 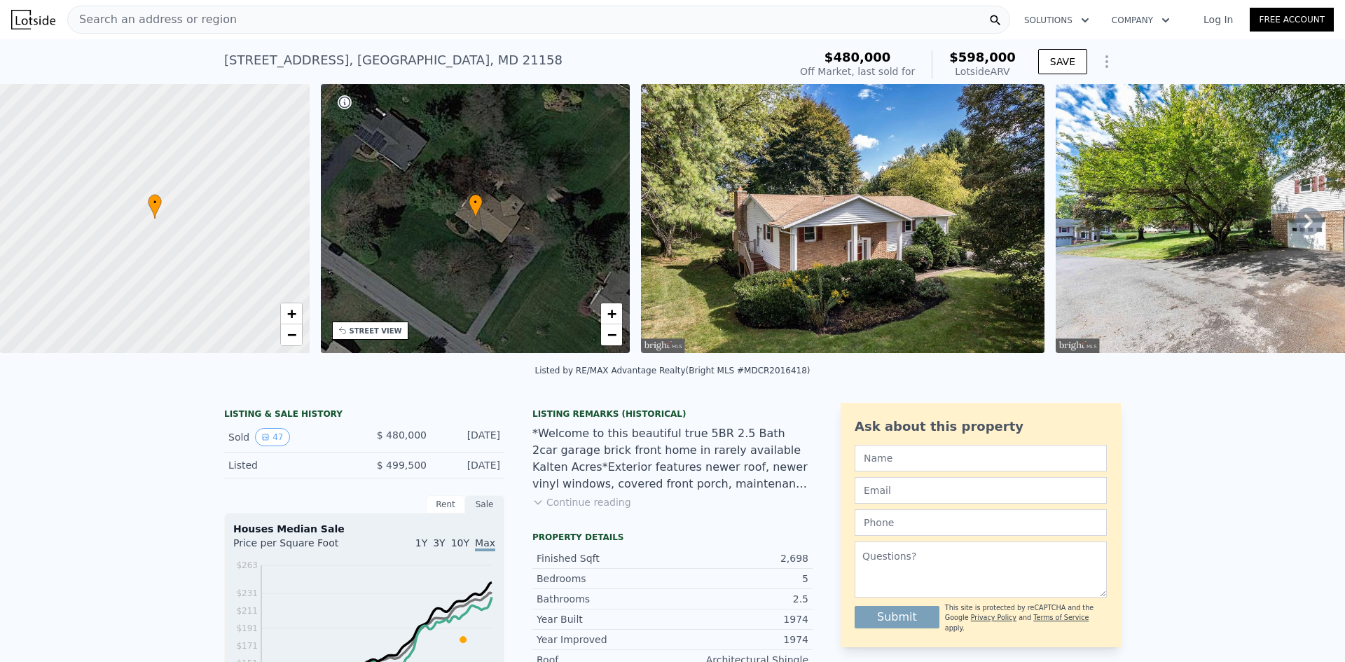 What do you see at coordinates (994, 617) in the screenshot?
I see `a: Privacy Policy` at bounding box center [994, 617].